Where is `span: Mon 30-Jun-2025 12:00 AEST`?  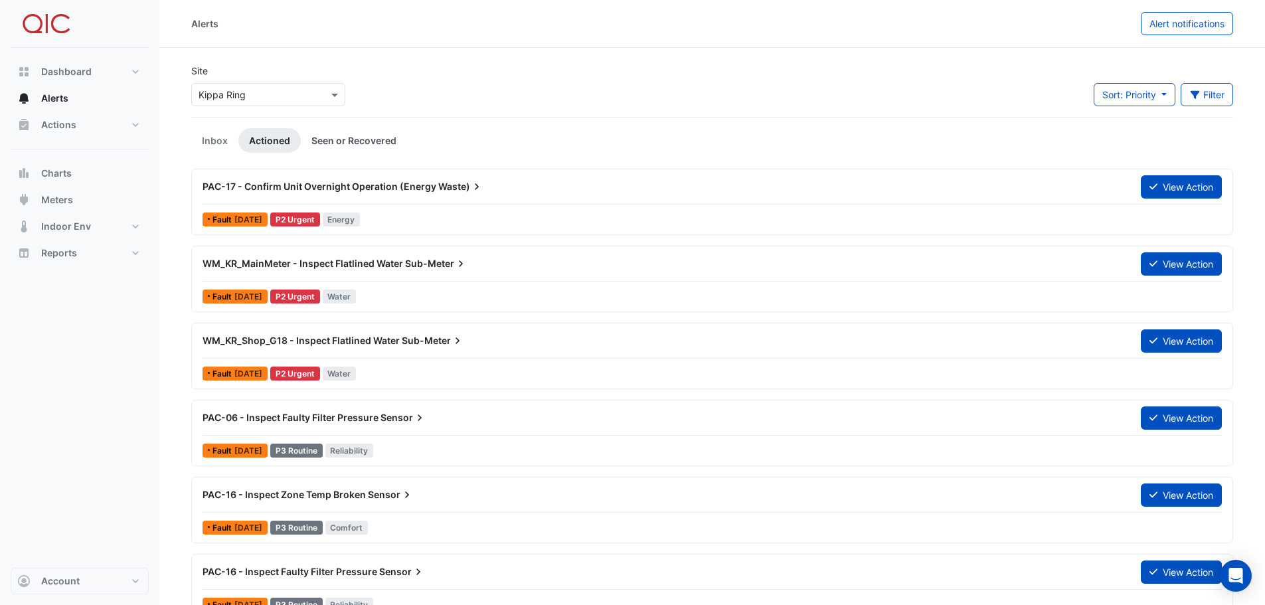 span: Mon 30-Jun-2025 12:00 AEST is located at coordinates (248, 450).